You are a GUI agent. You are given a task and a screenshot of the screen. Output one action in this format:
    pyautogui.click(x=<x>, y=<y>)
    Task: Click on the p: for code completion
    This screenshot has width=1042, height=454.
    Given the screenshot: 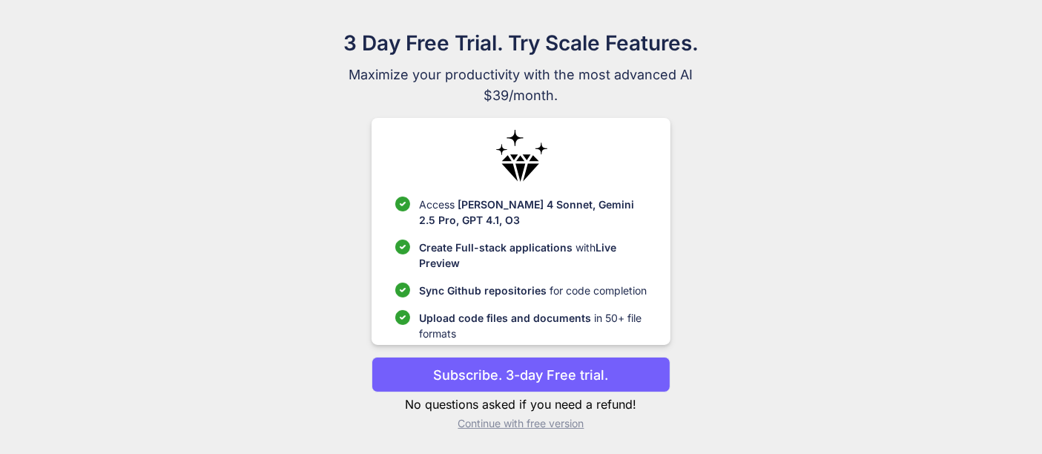 What is the action you would take?
    pyautogui.click(x=532, y=290)
    